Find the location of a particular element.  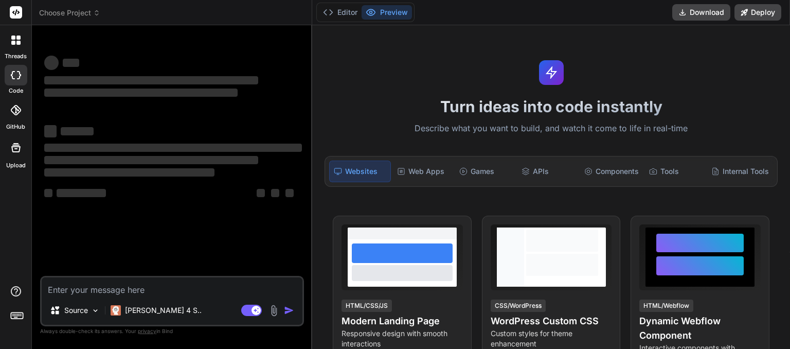

div: Internal Tools is located at coordinates (740, 171).